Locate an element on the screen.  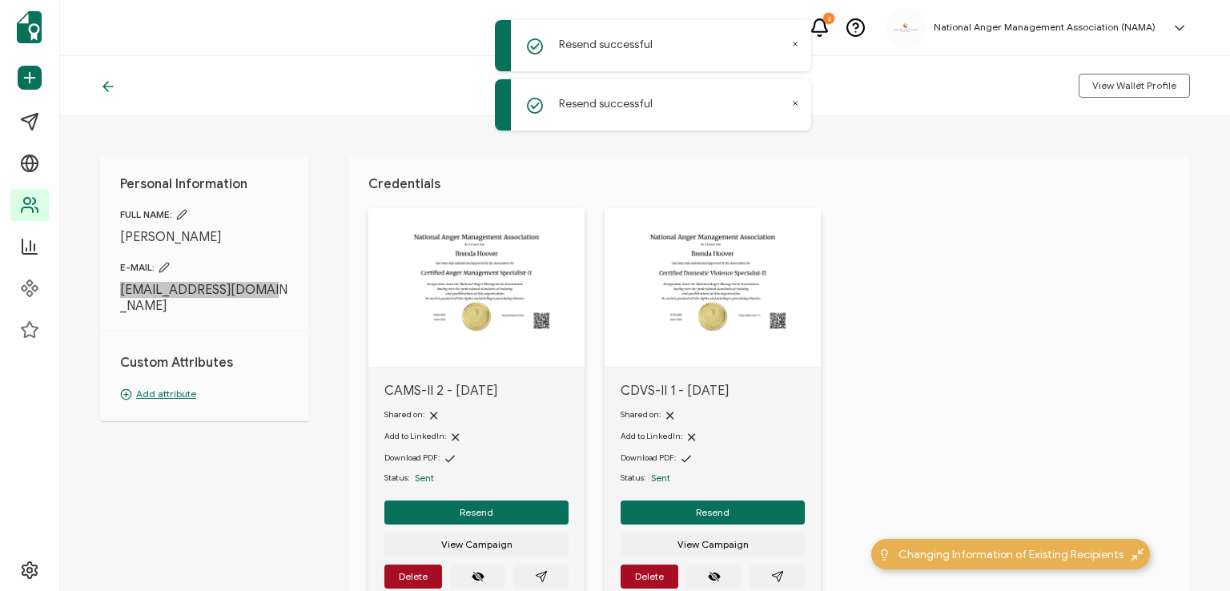
div: 2 is located at coordinates (829, 18).